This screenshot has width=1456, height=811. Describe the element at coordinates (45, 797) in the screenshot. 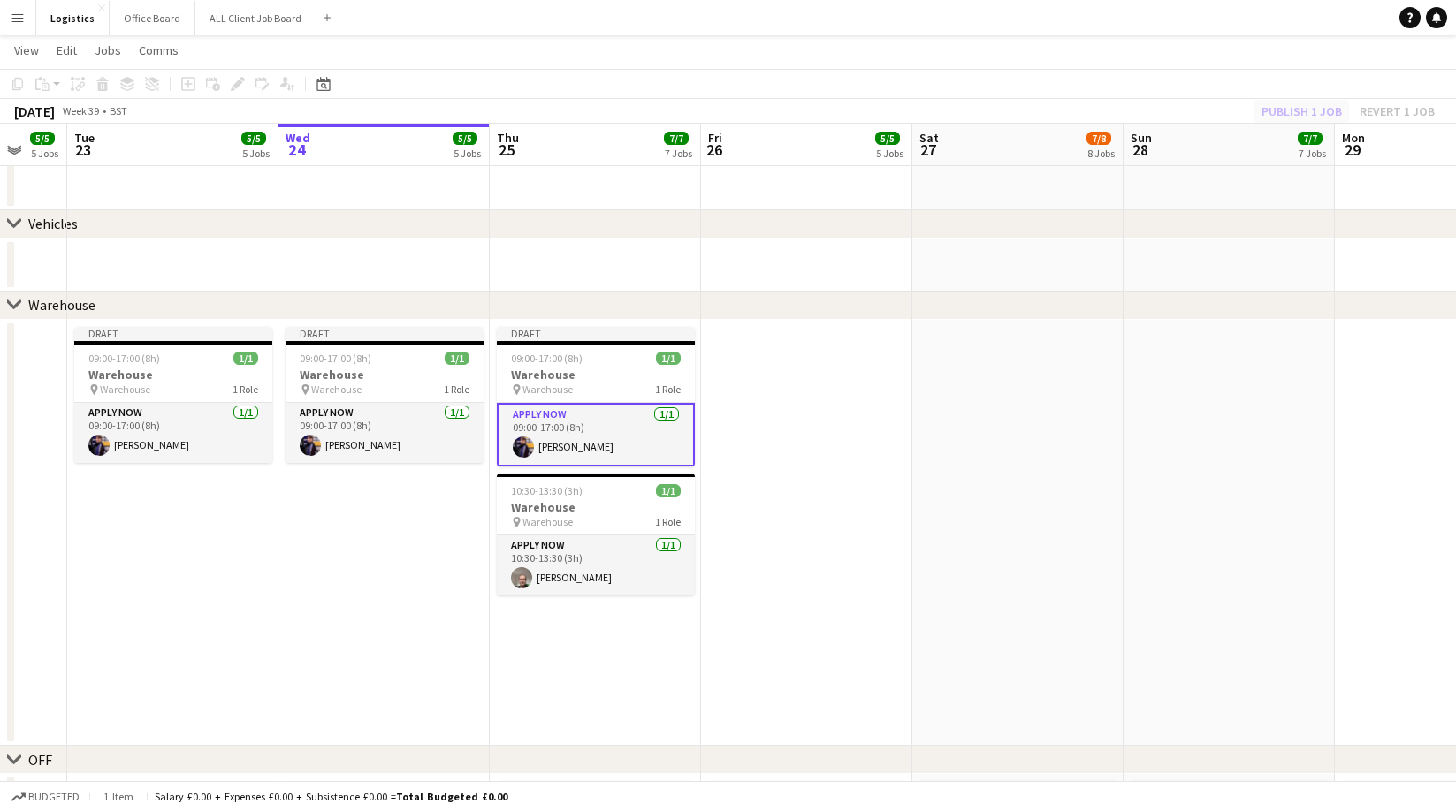

I see `button: Budgeted` at that location.